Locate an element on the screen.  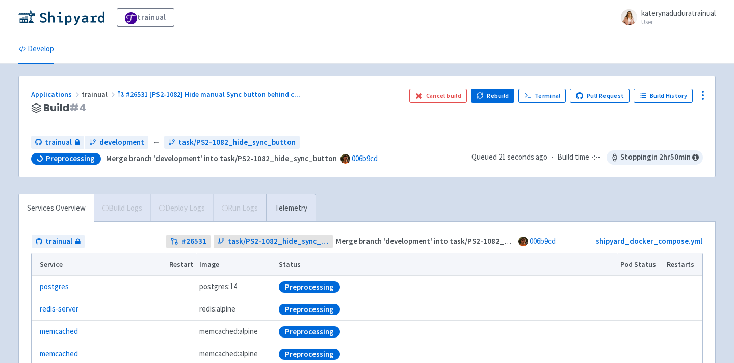
span: postgres:14 is located at coordinates (218, 286).